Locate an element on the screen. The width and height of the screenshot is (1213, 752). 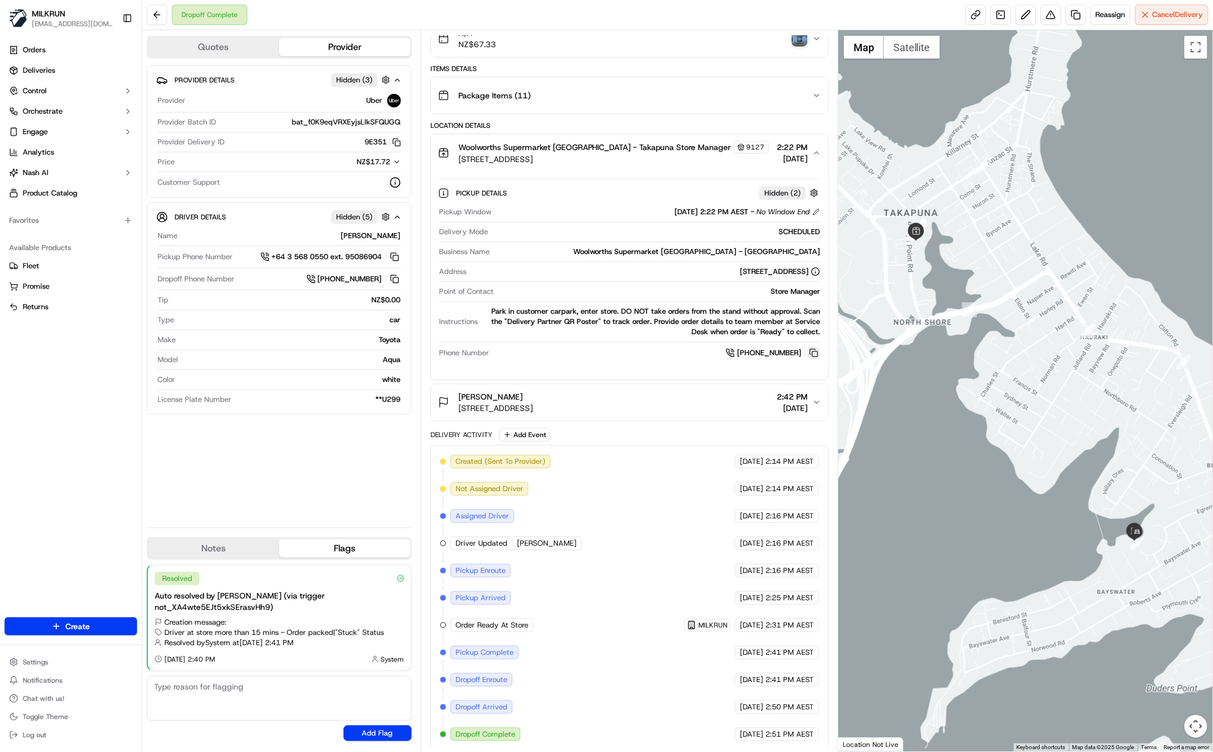
span: Provider Delivery ID is located at coordinates (191, 142).